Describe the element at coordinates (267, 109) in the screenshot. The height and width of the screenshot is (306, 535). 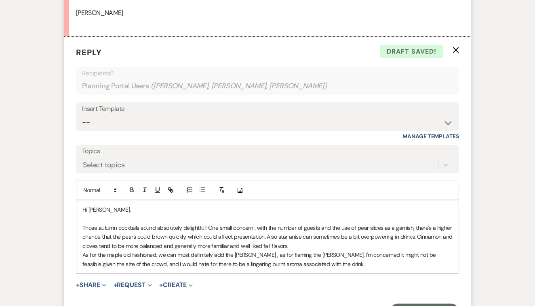
I see `div: Insert Template` at that location.